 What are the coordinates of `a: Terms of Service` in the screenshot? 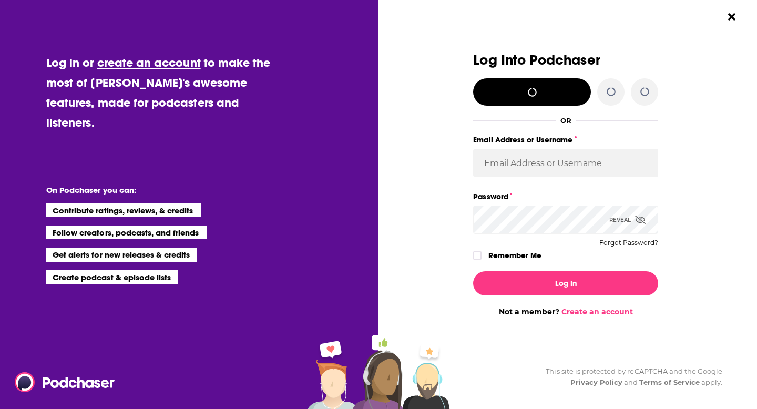 It's located at (669, 382).